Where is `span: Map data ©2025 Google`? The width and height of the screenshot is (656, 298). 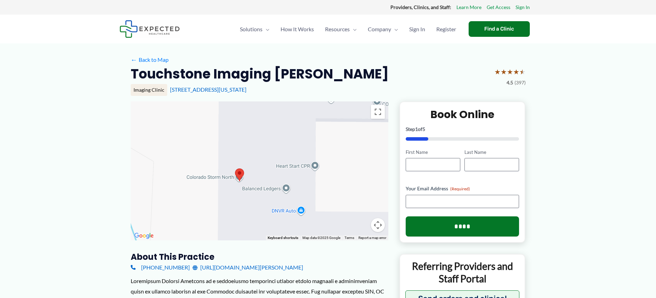
span: Map data ©2025 Google is located at coordinates (321, 238).